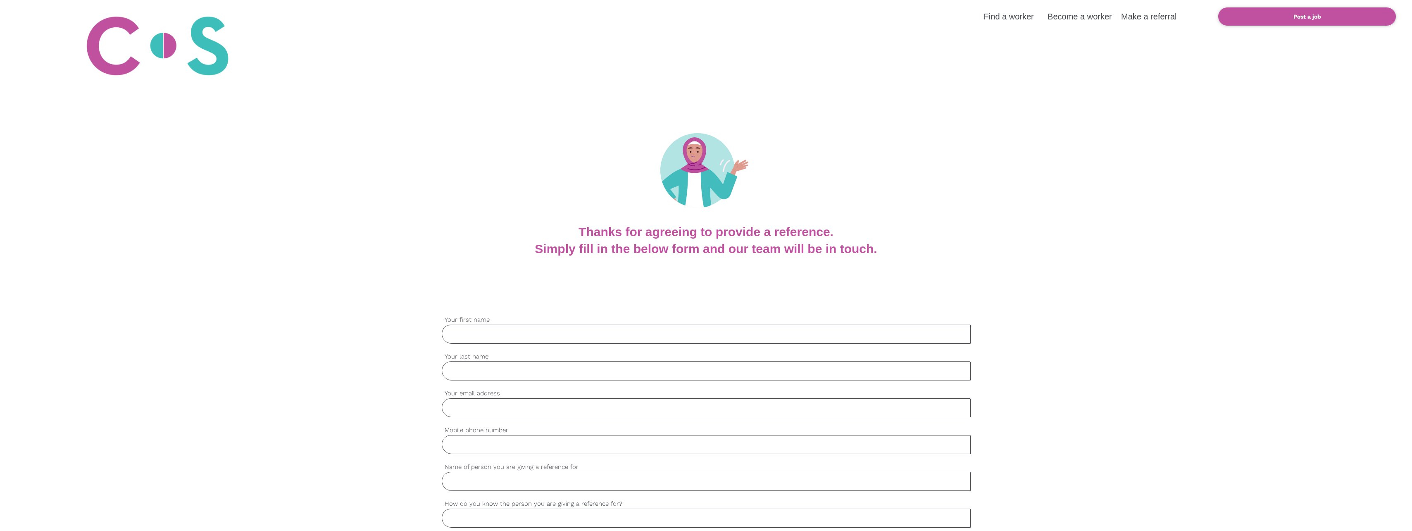 This screenshot has height=531, width=1412. What do you see at coordinates (706, 356) in the screenshot?
I see `label: Your last name` at bounding box center [706, 356].